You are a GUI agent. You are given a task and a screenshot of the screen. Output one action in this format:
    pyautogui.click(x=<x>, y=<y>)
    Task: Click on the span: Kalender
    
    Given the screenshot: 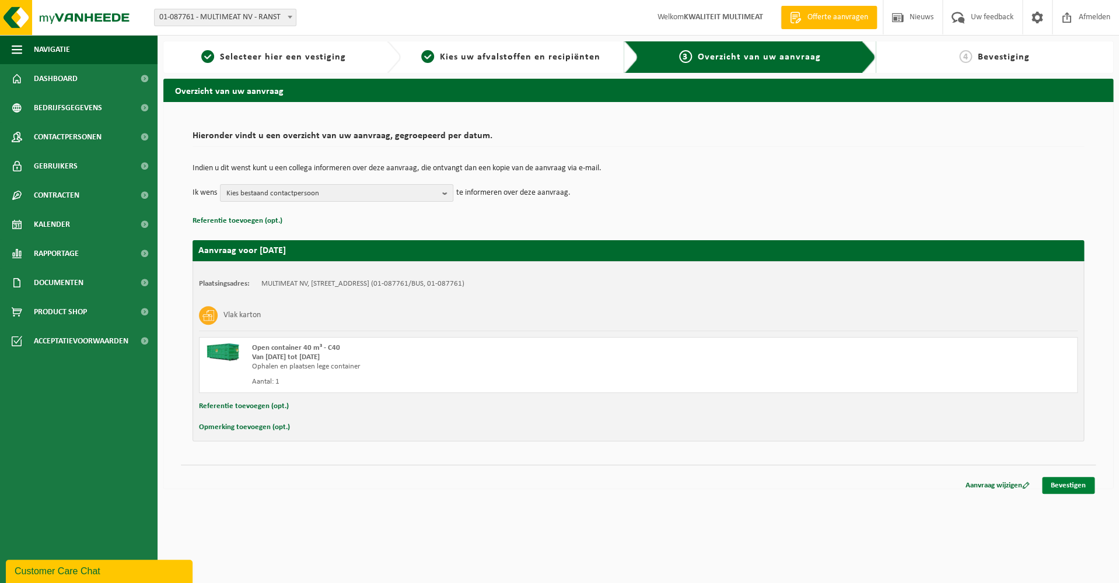 What is the action you would take?
    pyautogui.click(x=52, y=225)
    